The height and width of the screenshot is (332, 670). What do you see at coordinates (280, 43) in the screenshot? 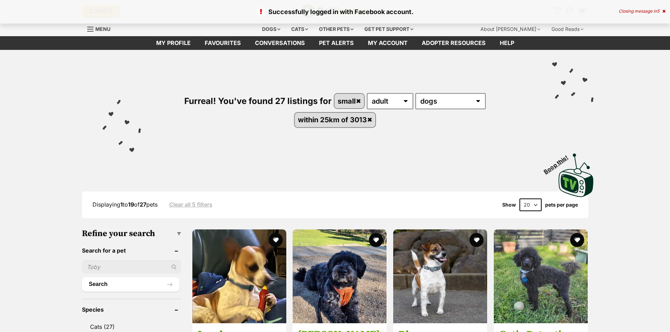
I see `a: conversations` at bounding box center [280, 43].